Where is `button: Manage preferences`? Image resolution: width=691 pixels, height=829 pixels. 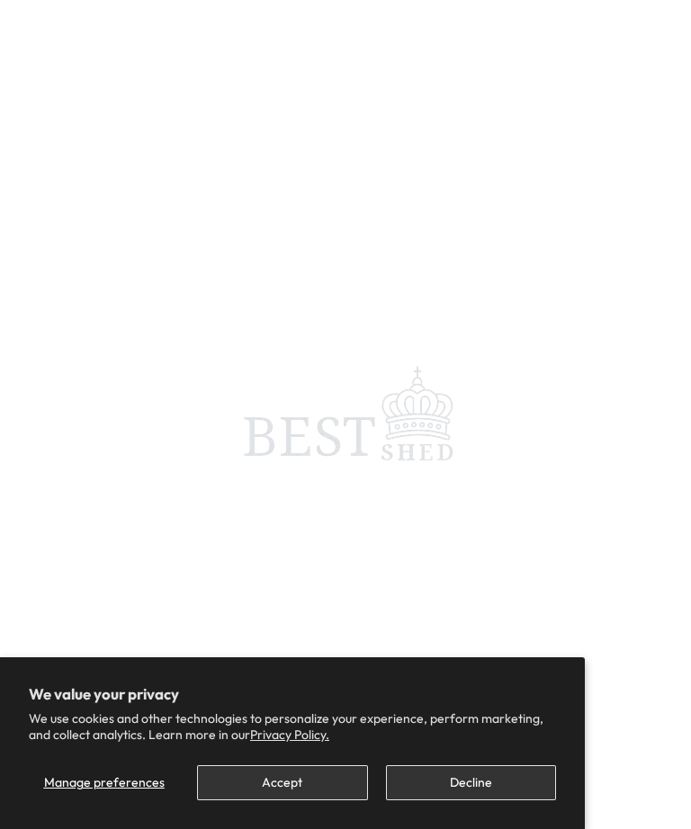
button: Manage preferences is located at coordinates (103, 782).